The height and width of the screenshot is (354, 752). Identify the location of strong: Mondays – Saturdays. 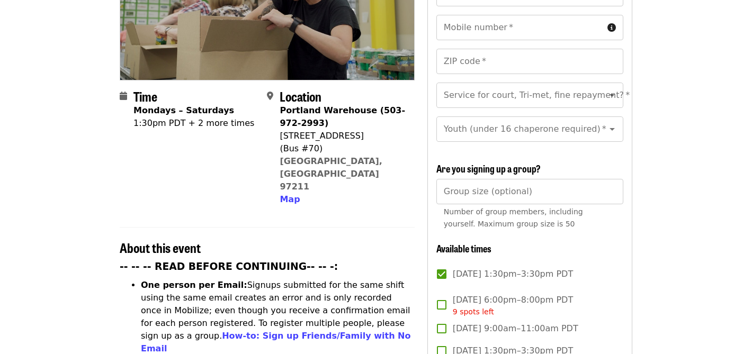
(184, 110).